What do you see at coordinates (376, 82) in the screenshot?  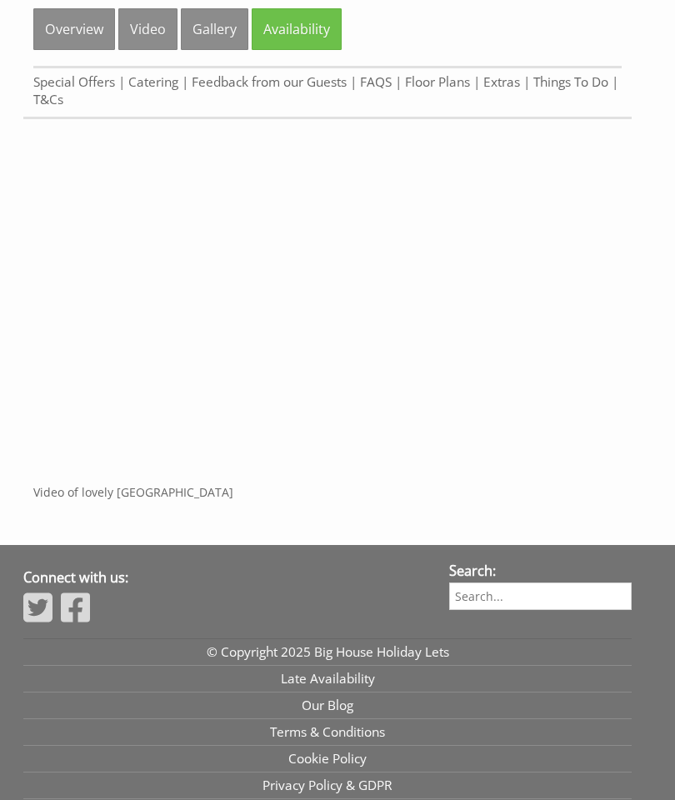 I see `a: FAQS` at bounding box center [376, 82].